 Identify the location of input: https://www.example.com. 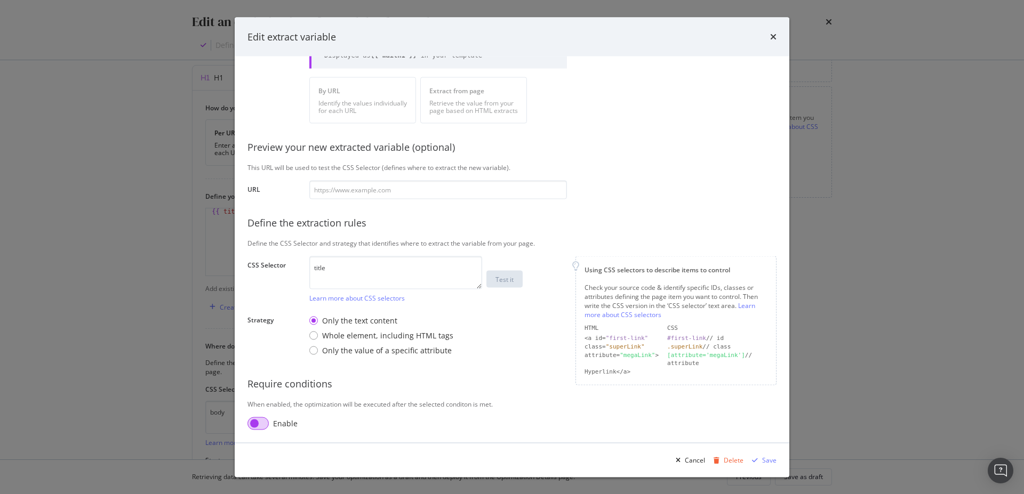
(438, 190).